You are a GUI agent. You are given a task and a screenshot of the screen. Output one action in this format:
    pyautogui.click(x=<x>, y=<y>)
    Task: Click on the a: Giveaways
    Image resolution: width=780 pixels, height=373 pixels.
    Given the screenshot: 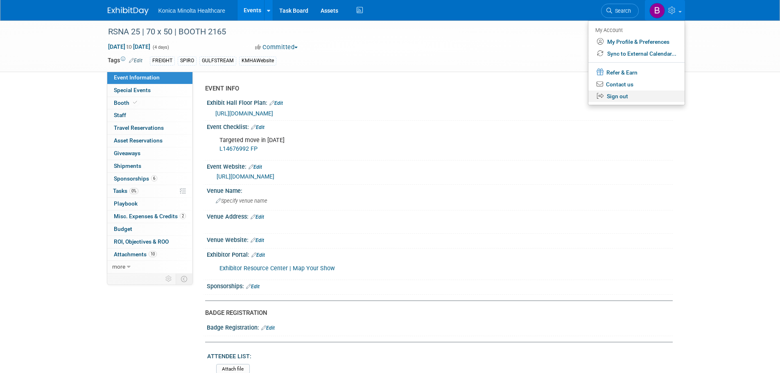 What is the action you would take?
    pyautogui.click(x=150, y=153)
    